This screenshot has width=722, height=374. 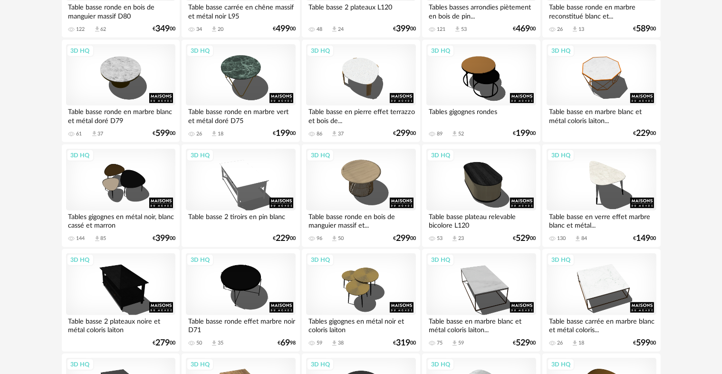 I want to click on div: 52, so click(x=461, y=134).